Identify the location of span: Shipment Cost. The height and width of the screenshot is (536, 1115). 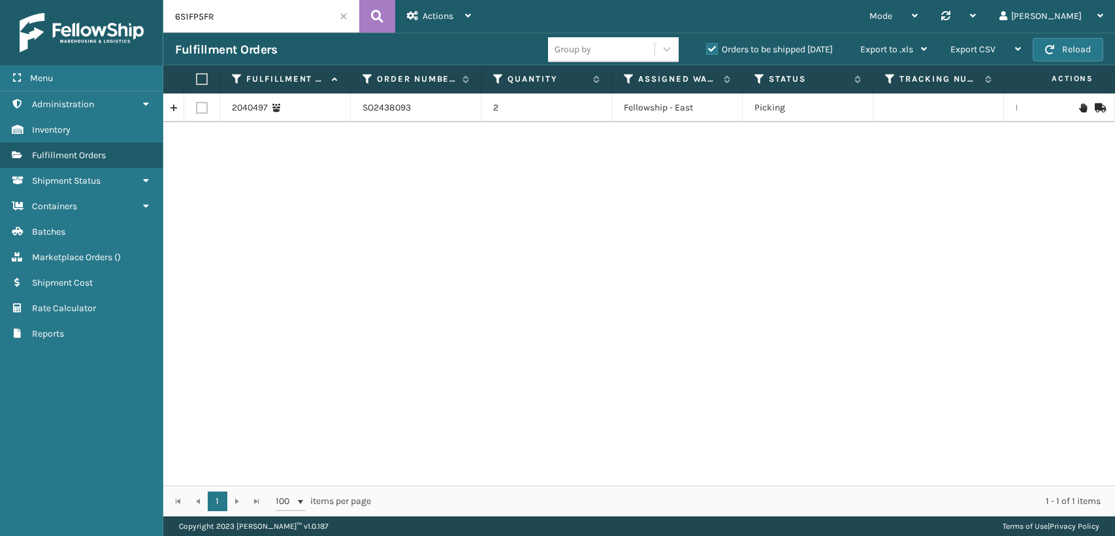
(62, 282).